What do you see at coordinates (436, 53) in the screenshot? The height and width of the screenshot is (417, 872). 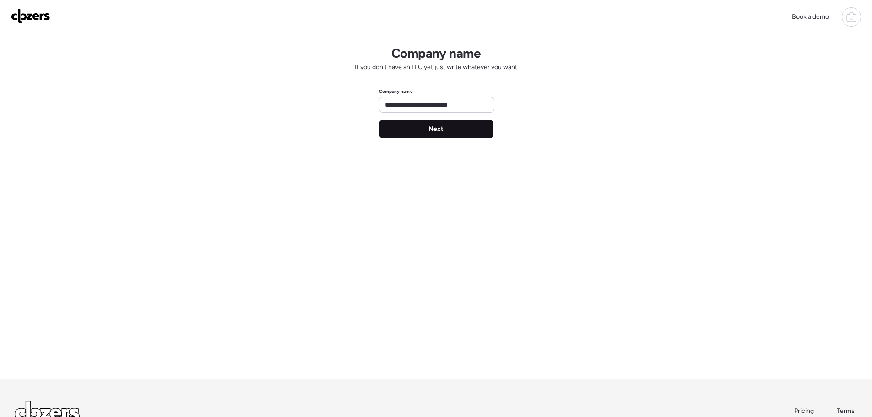 I see `h1: Company name` at bounding box center [436, 53].